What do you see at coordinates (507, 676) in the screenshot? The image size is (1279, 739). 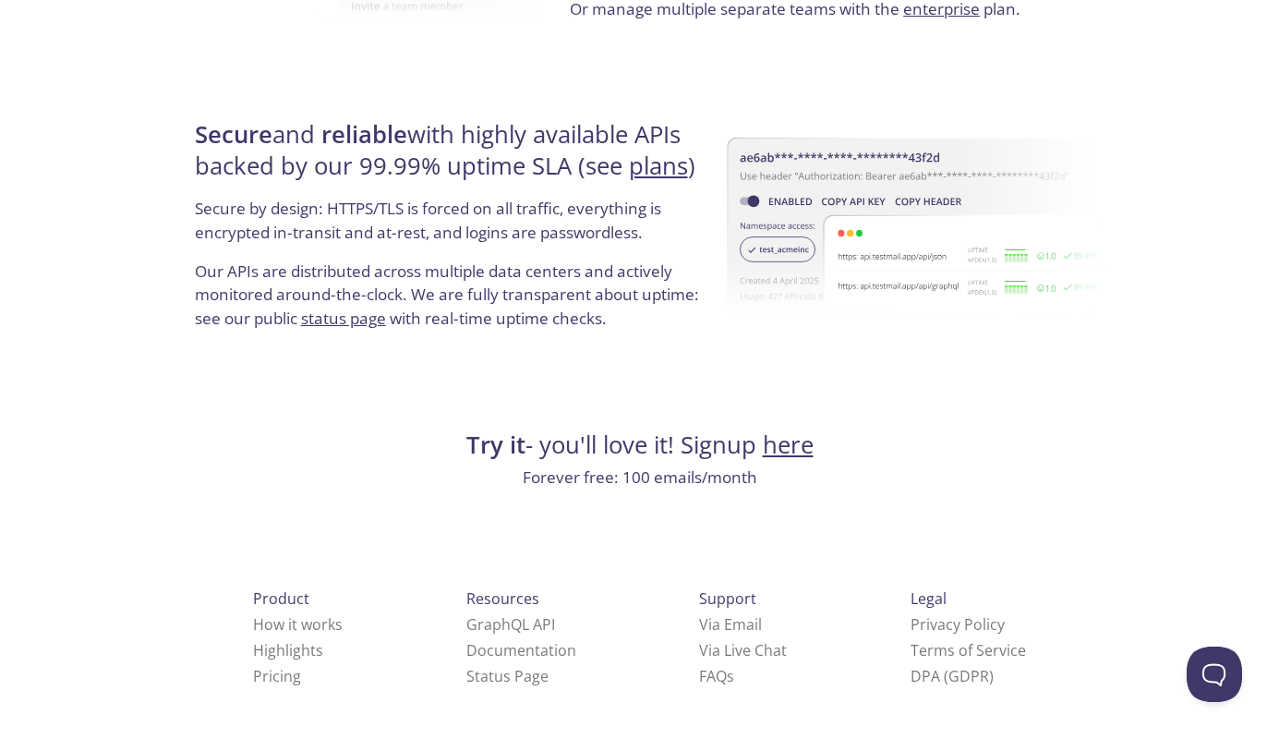 I see `a: Status Page` at bounding box center [507, 676].